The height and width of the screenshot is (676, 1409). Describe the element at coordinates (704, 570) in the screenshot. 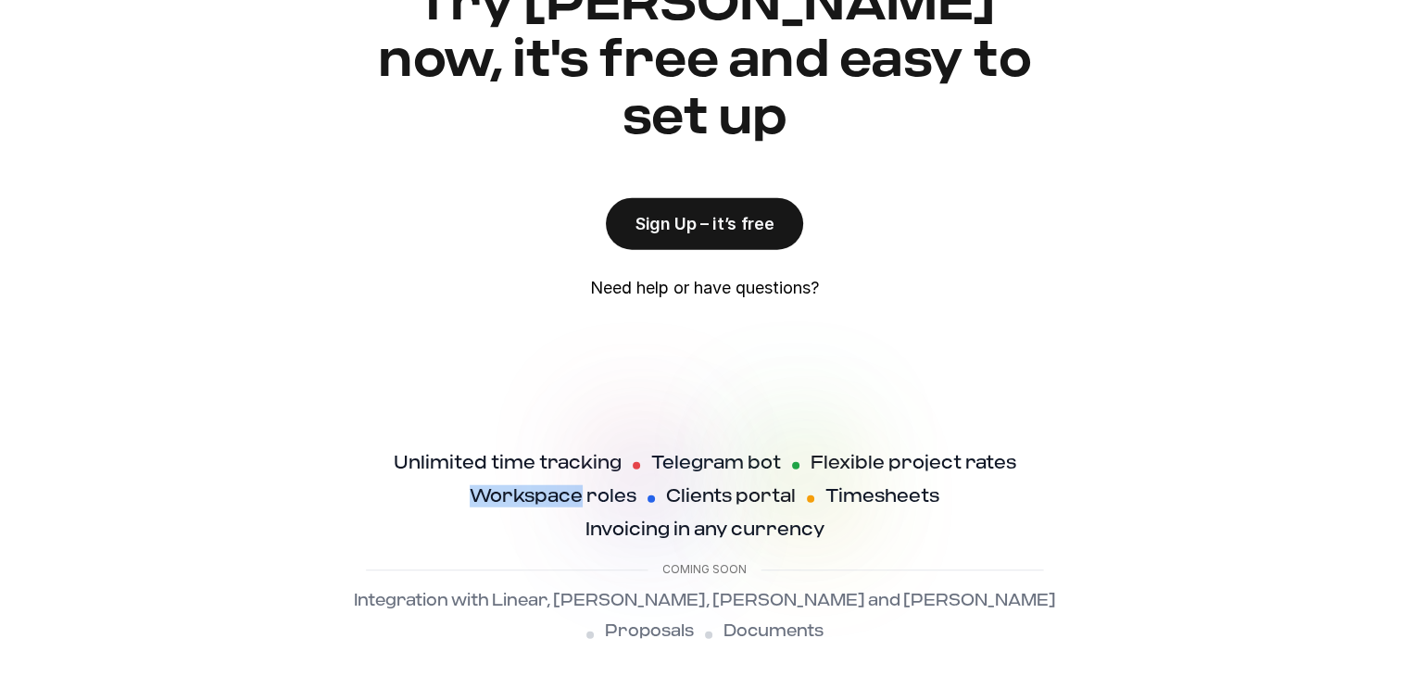

I see `p: Coming soon` at that location.